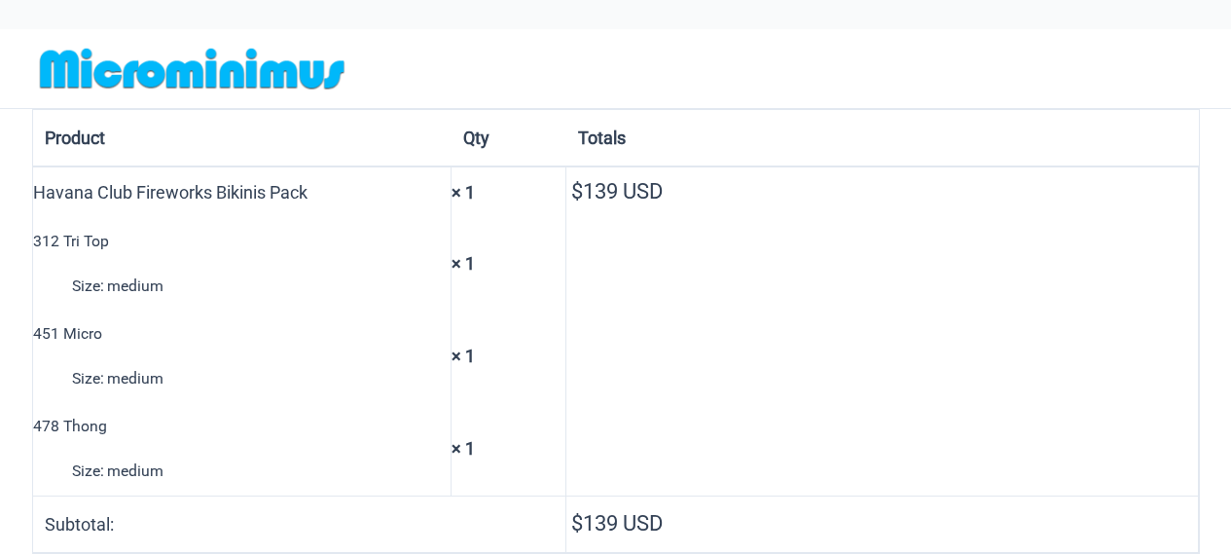 This screenshot has height=554, width=1231. I want to click on td: 478 Thong, so click(242, 447).